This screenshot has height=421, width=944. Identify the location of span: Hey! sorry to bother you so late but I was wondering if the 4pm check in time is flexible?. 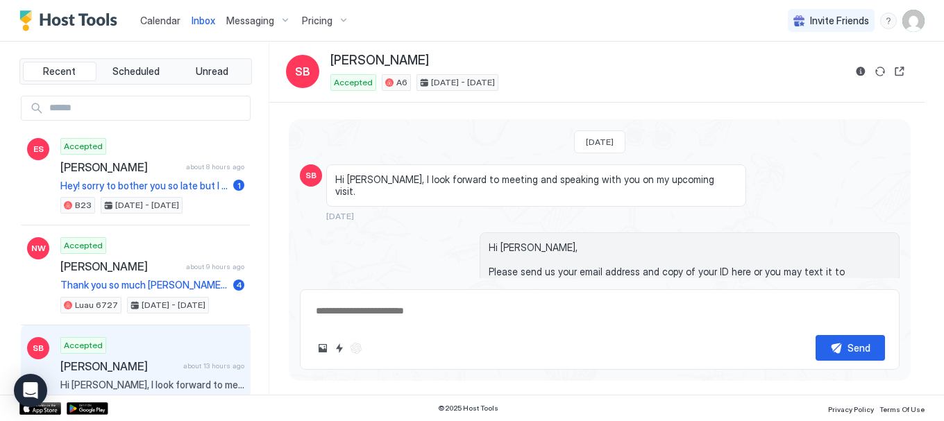
(144, 186).